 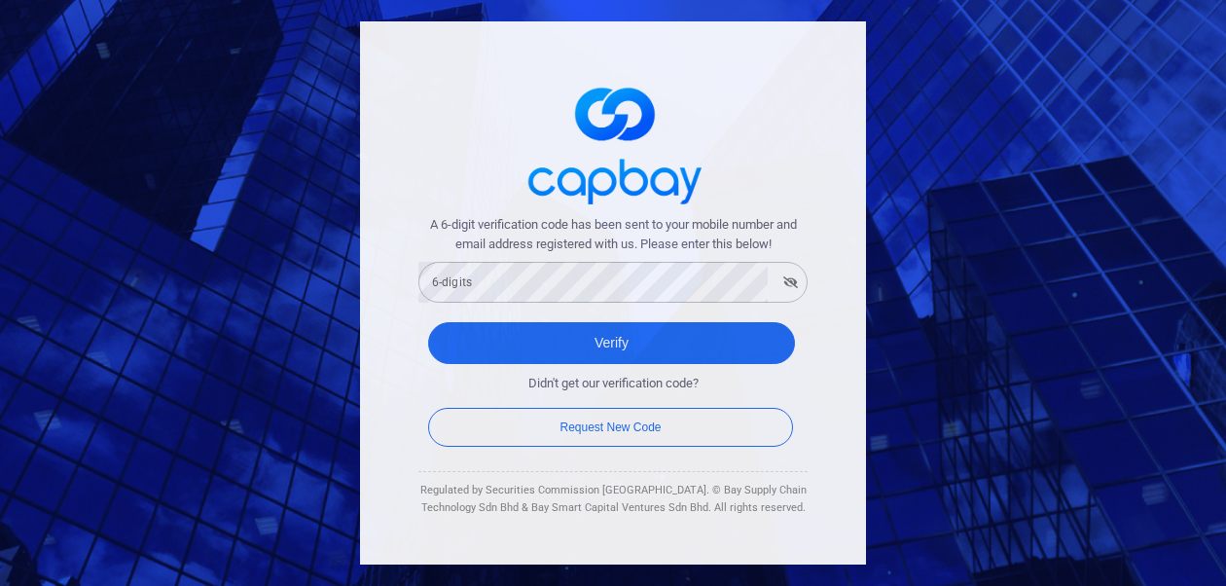 What do you see at coordinates (613, 383) in the screenshot?
I see `span: Didn't get our verification code?` at bounding box center [613, 383].